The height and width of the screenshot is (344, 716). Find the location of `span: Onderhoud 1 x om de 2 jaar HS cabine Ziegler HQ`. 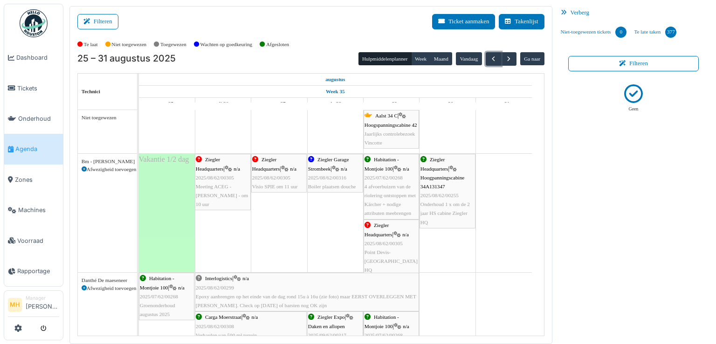

span: Onderhoud 1 x om de 2 jaar HS cabine Ziegler HQ is located at coordinates (445, 213).